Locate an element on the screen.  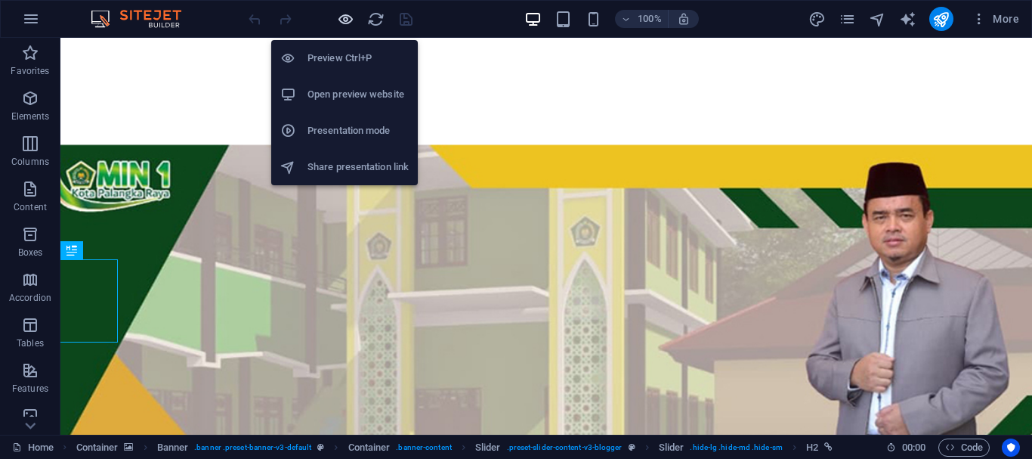
button: Usercentrics is located at coordinates (1011, 447).